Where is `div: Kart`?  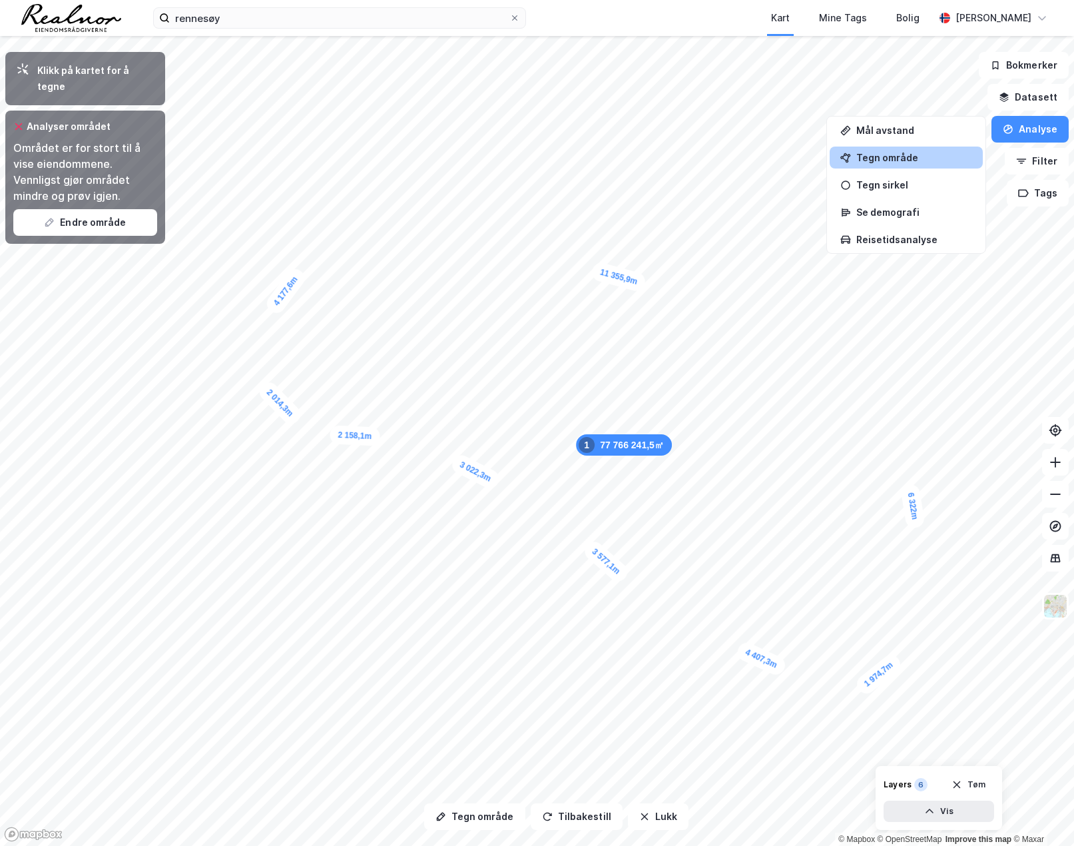 div: Kart is located at coordinates (780, 18).